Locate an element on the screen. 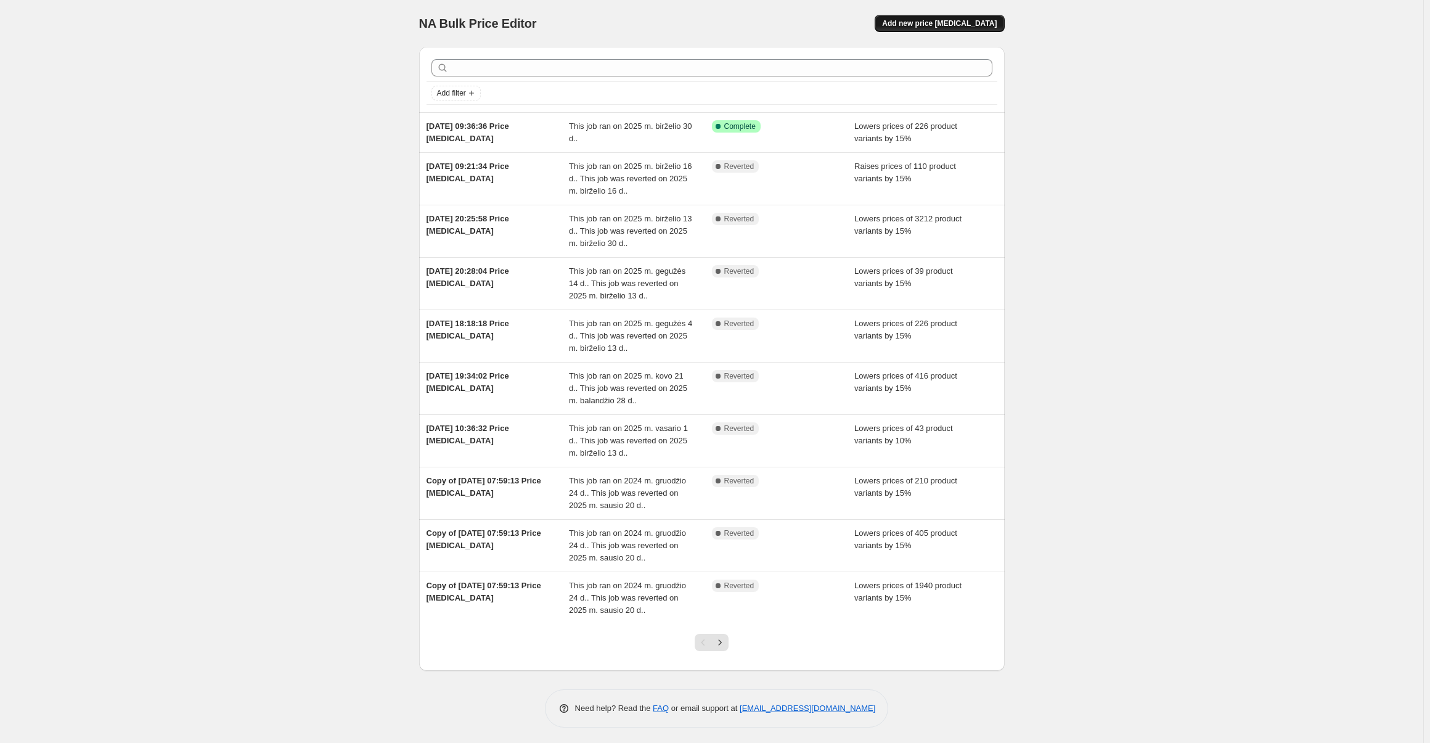 Image resolution: width=1430 pixels, height=743 pixels. span: This job ran on 2025 m. birželio 16 d.. This job was reverted on 2025 m. birželio 16 d.. is located at coordinates (630, 178).